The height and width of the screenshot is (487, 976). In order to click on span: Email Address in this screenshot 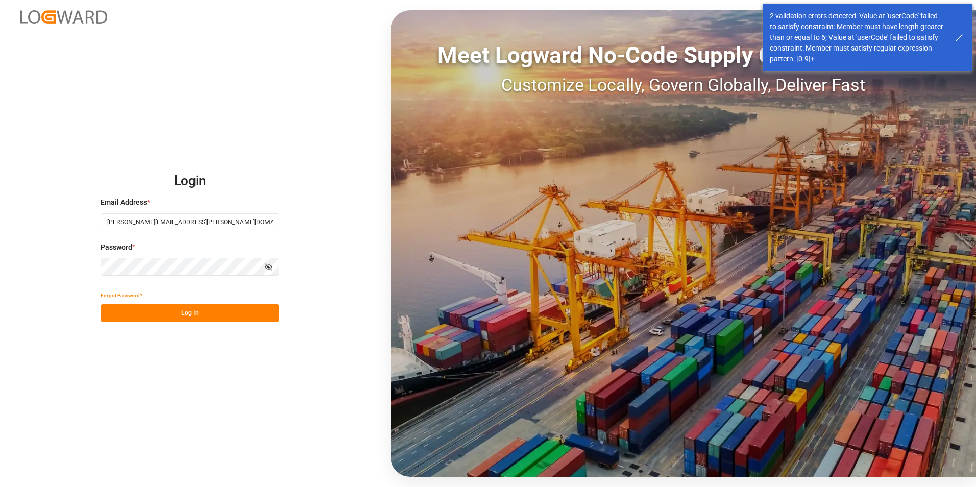, I will do `click(124, 202)`.